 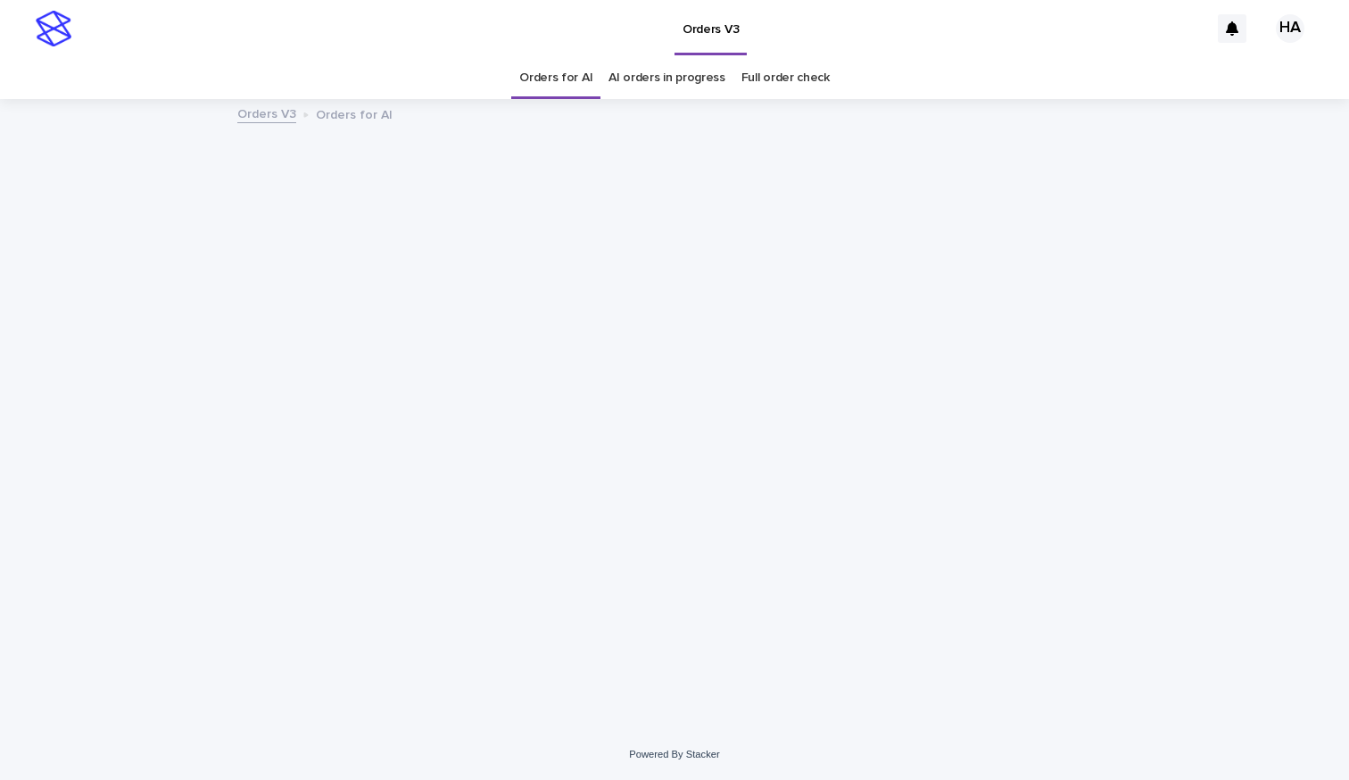 I want to click on a: AI orders in progress, so click(x=666, y=78).